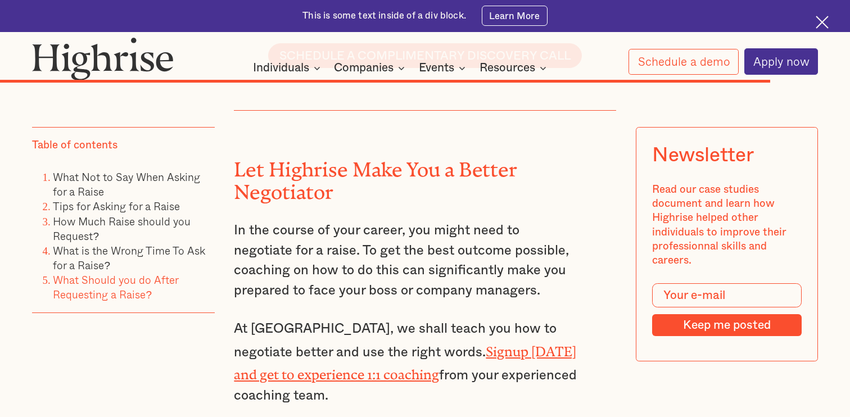 The height and width of the screenshot is (417, 850). What do you see at coordinates (116, 206) in the screenshot?
I see `a: Tips for Asking for a Raise` at bounding box center [116, 206].